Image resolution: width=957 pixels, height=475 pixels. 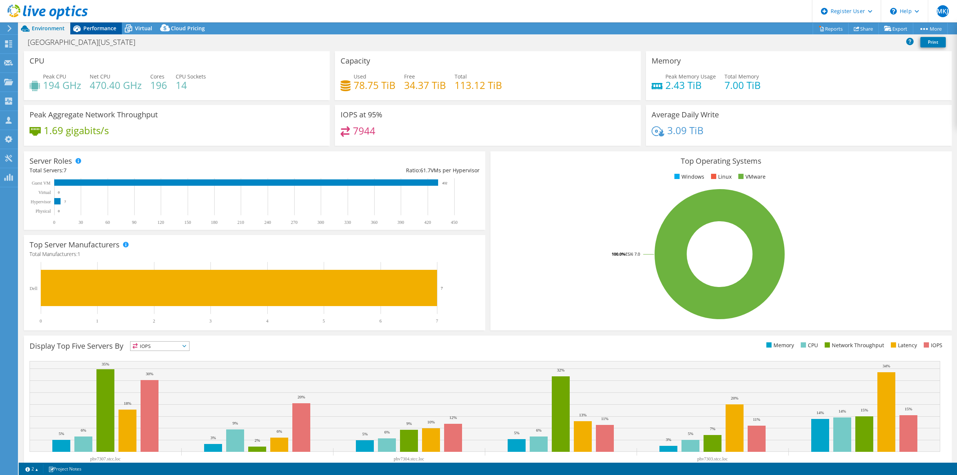 I want to click on a: More, so click(x=930, y=28).